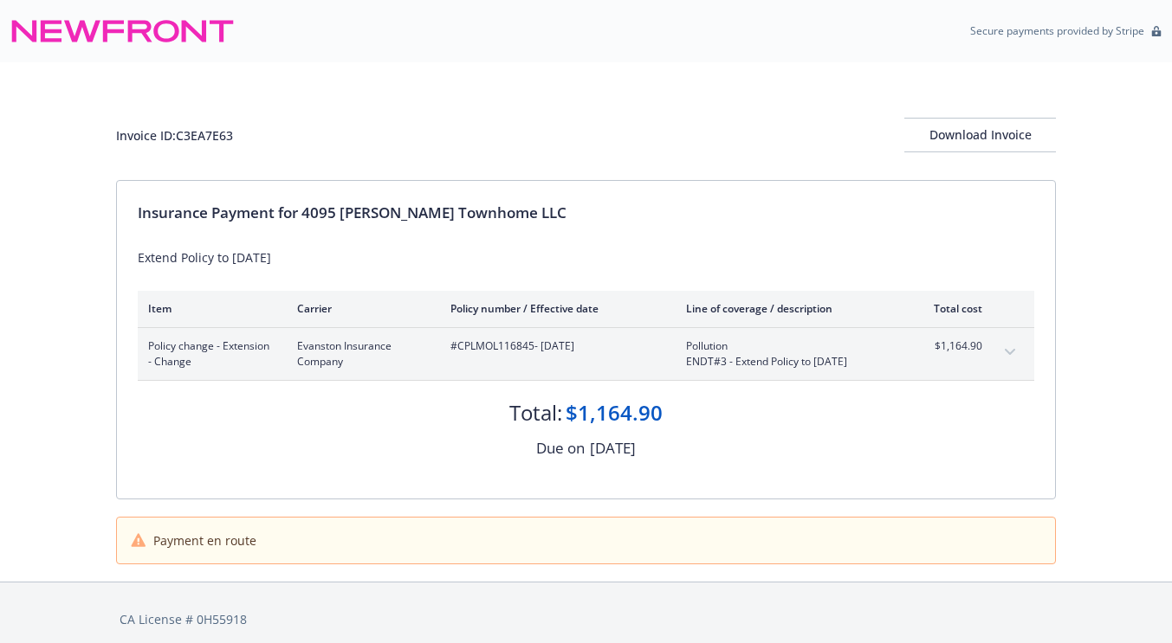  Describe the element at coordinates (979, 135) in the screenshot. I see `button: Download Invoice` at that location.